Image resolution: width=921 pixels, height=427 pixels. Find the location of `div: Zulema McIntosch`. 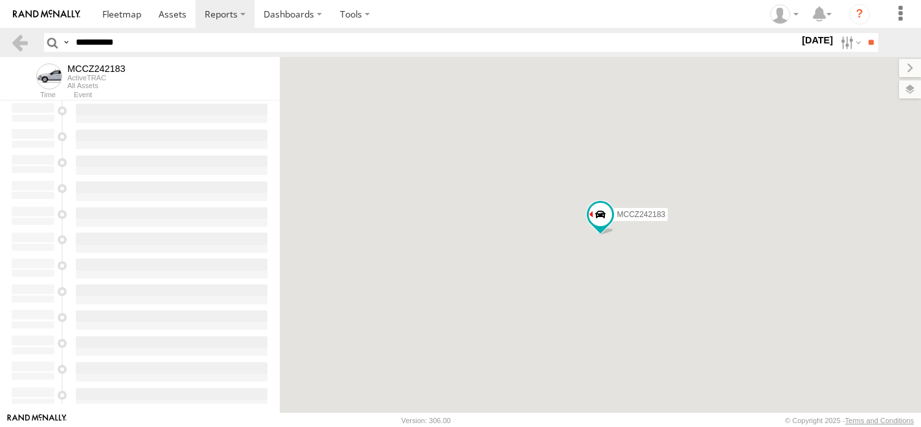

div: Zulema McIntosch is located at coordinates (784, 14).